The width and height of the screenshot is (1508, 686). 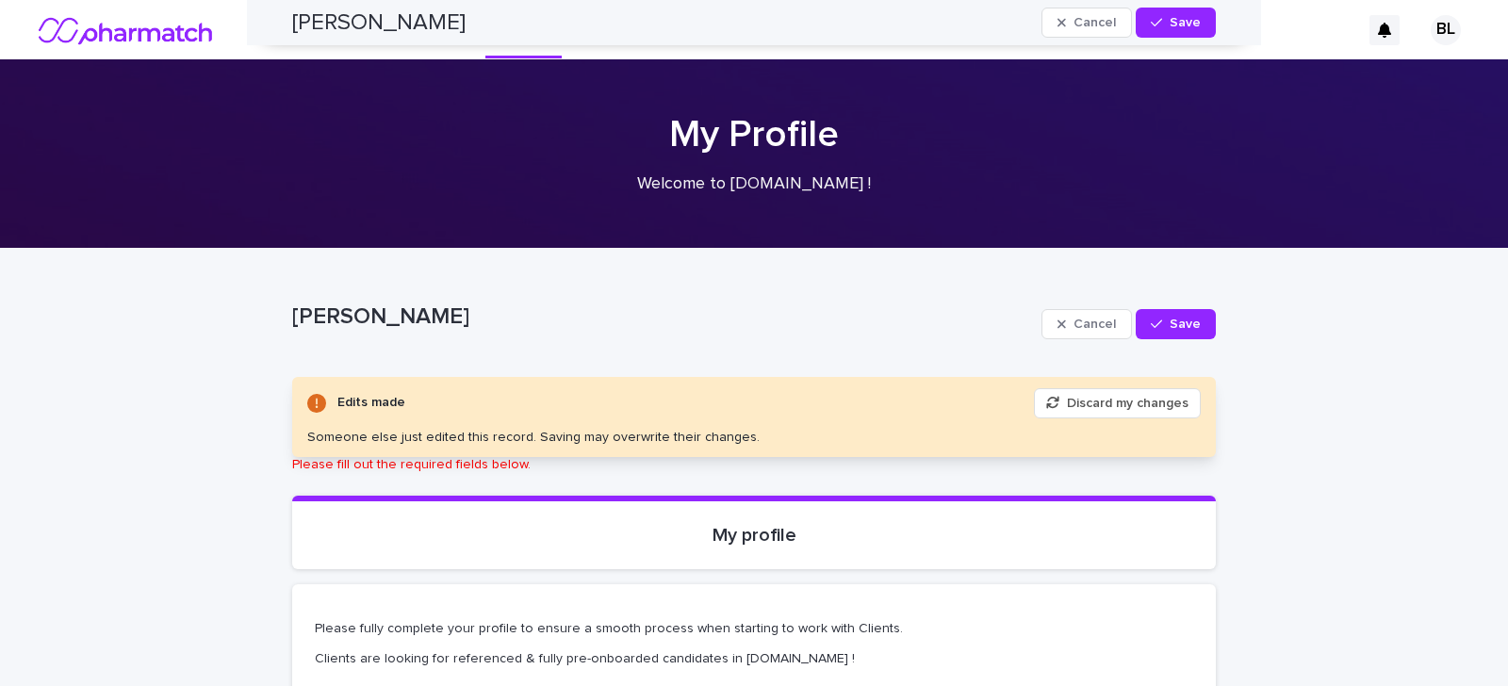 What do you see at coordinates (371, 402) in the screenshot?
I see `div: Edits made` at bounding box center [371, 402].